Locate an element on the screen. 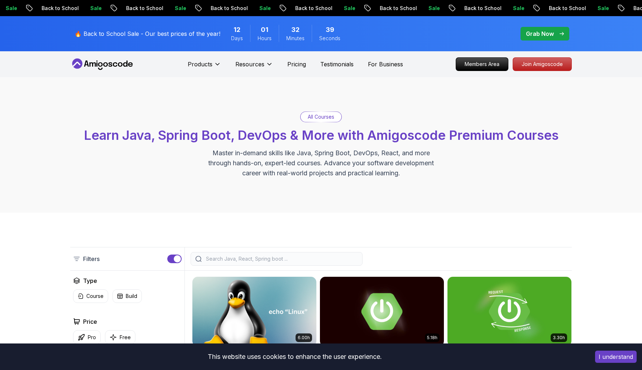 Image resolution: width=642 pixels, height=370 pixels. p: 🔥 Back to School Sale - Our best prices of the year! is located at coordinates (147, 34).